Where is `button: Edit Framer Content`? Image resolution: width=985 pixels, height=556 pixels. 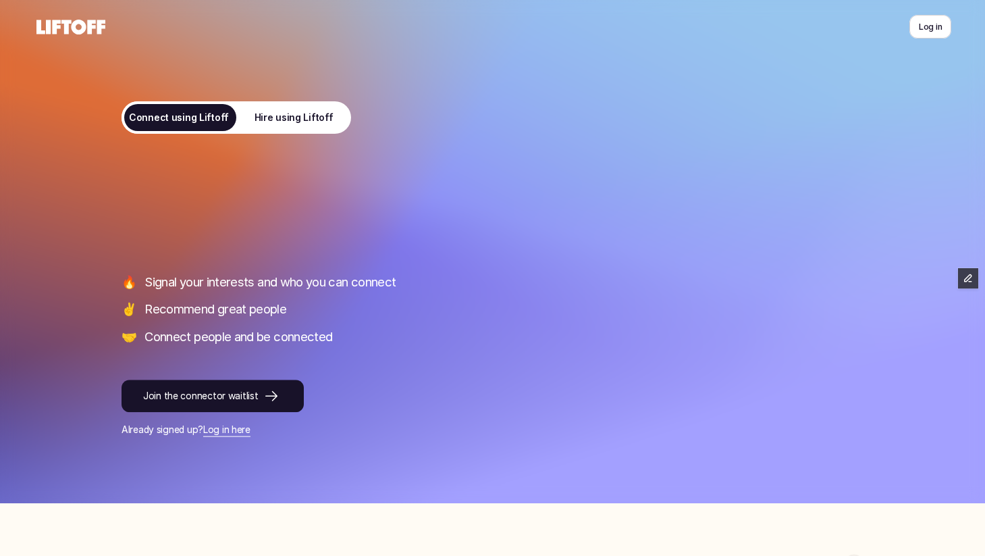
button: Edit Framer Content is located at coordinates (968, 278).